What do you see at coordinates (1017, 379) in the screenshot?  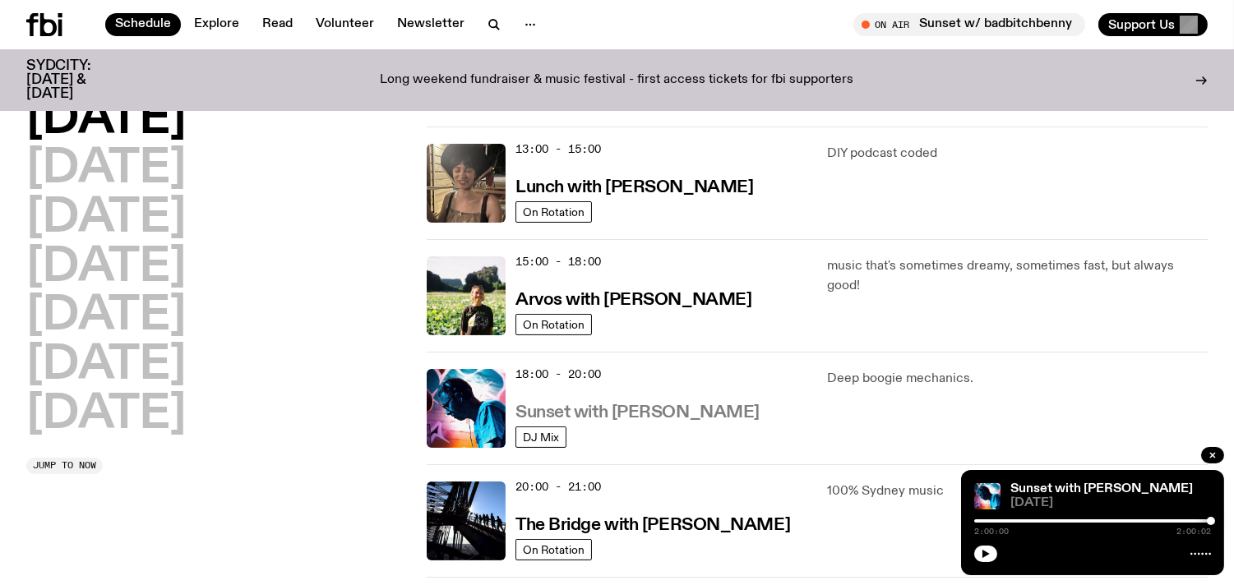 I see `p: Deep boogie mechanics.` at bounding box center [1017, 379].